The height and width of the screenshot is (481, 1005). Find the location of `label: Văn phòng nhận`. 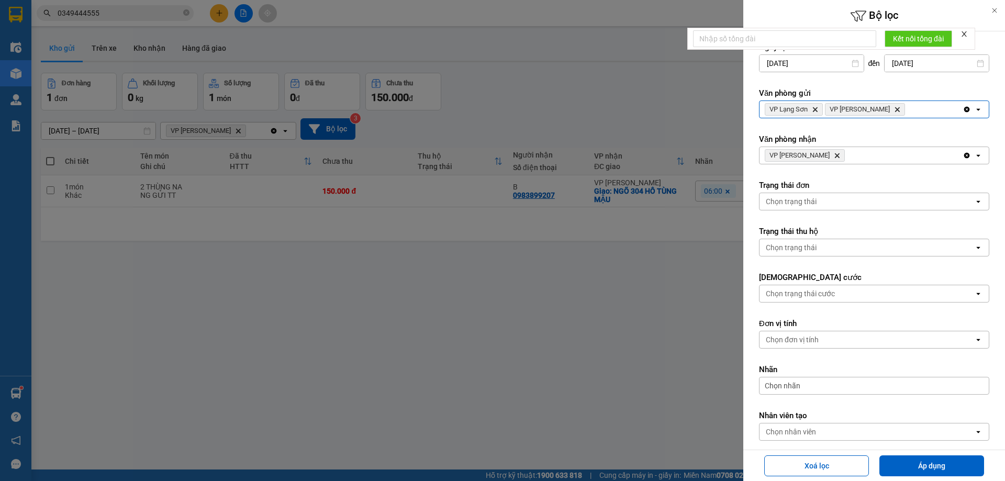

label: Văn phòng nhận is located at coordinates (874, 139).